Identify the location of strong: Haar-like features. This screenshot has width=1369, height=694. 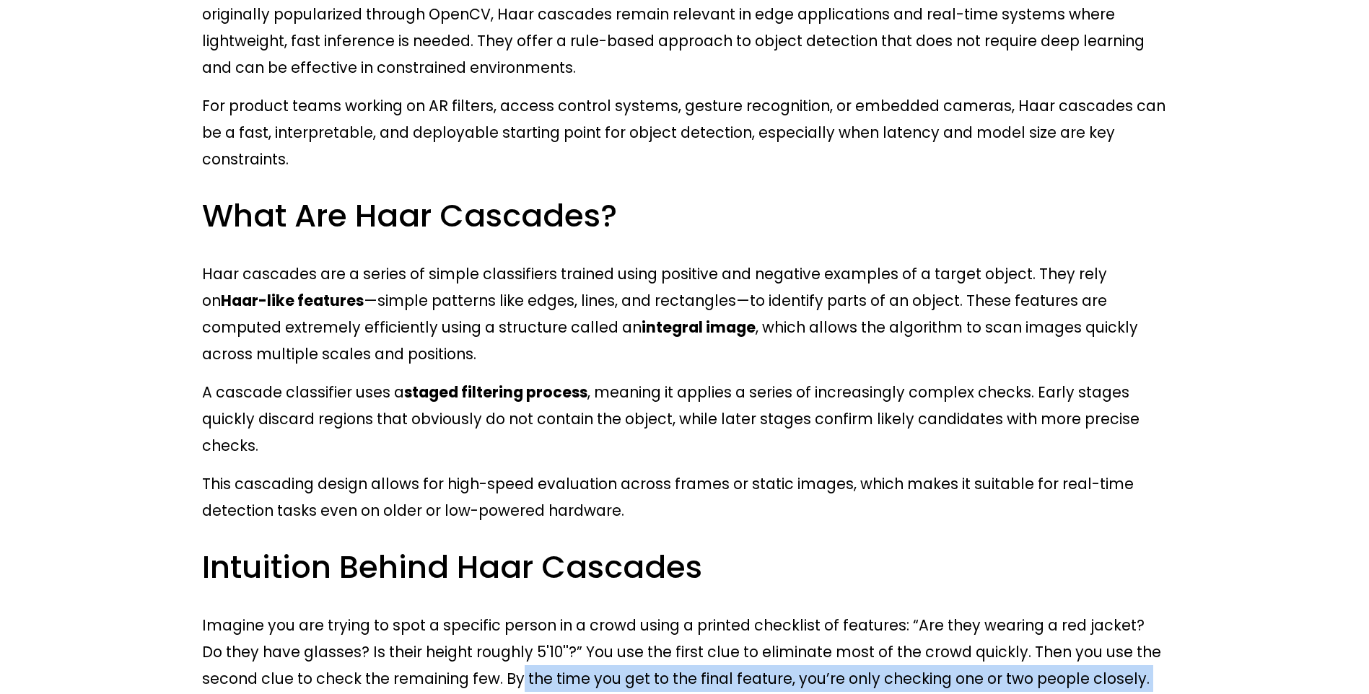
(292, 300).